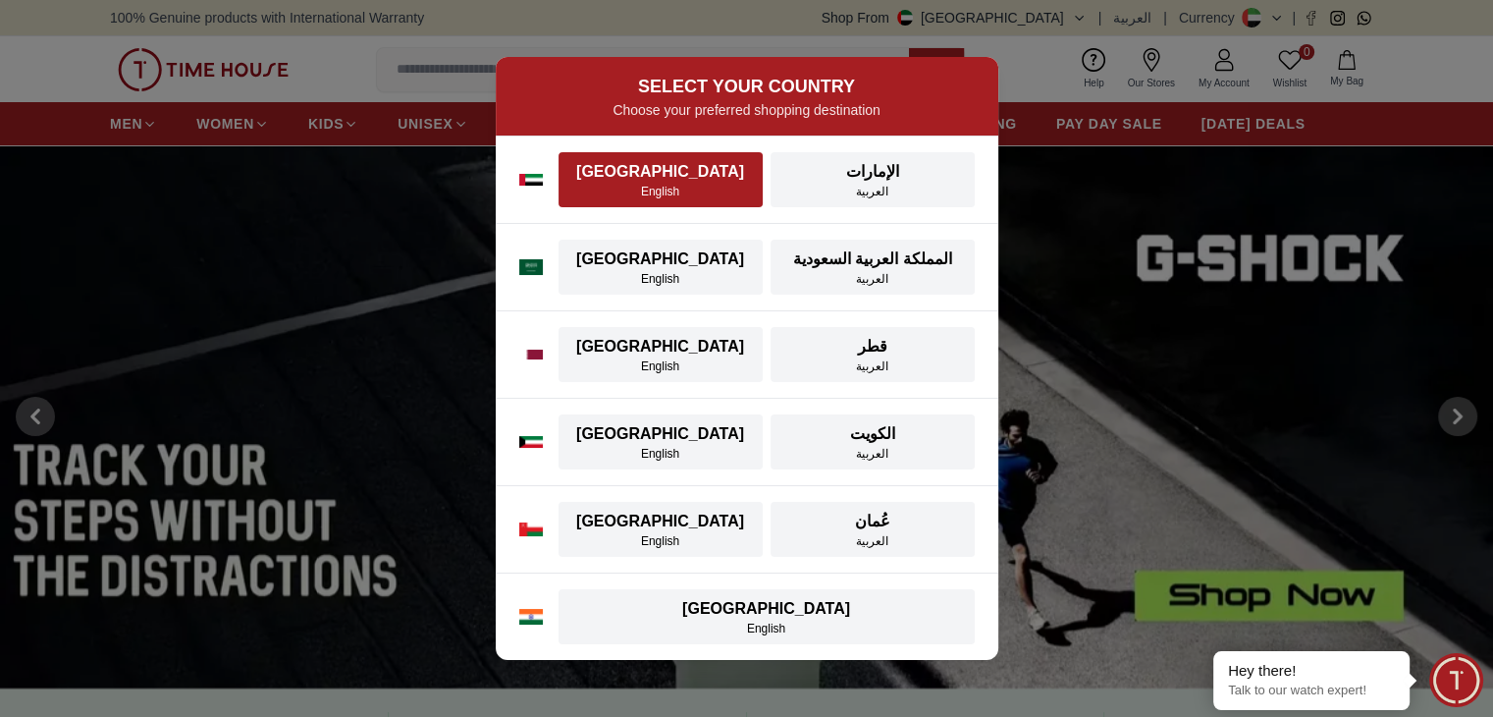 This screenshot has width=1493, height=717. I want to click on p: Choose your preferred shopping destination, so click(747, 110).